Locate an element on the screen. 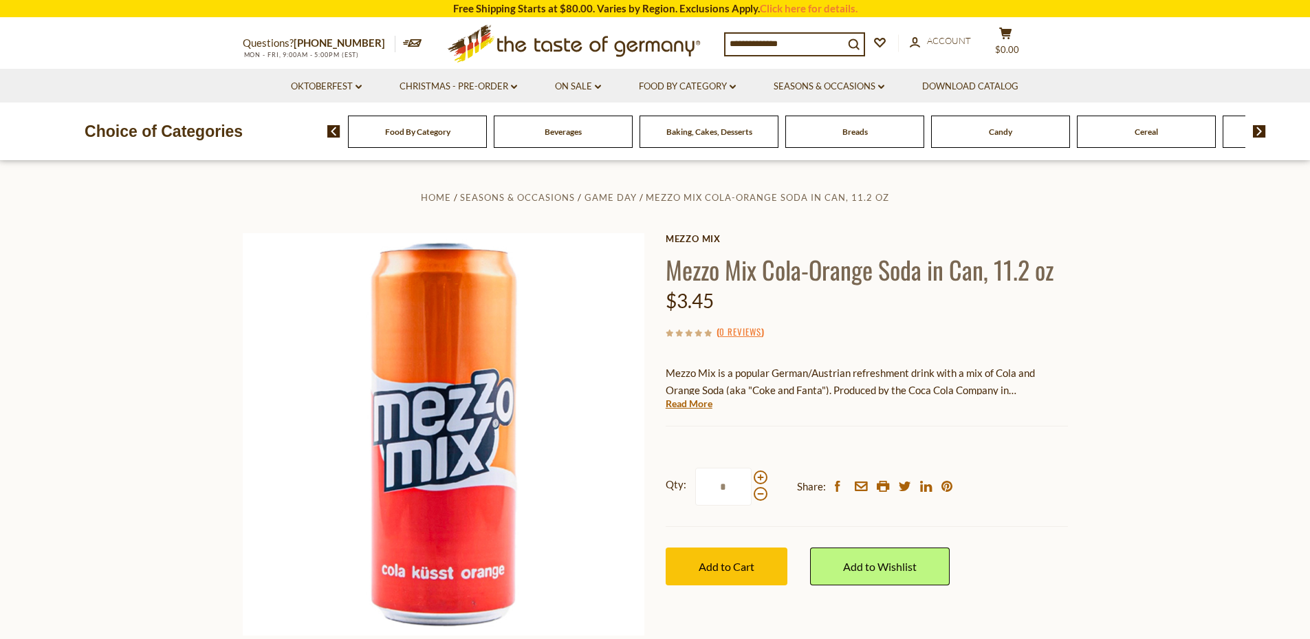  a: Candy is located at coordinates (1001, 131).